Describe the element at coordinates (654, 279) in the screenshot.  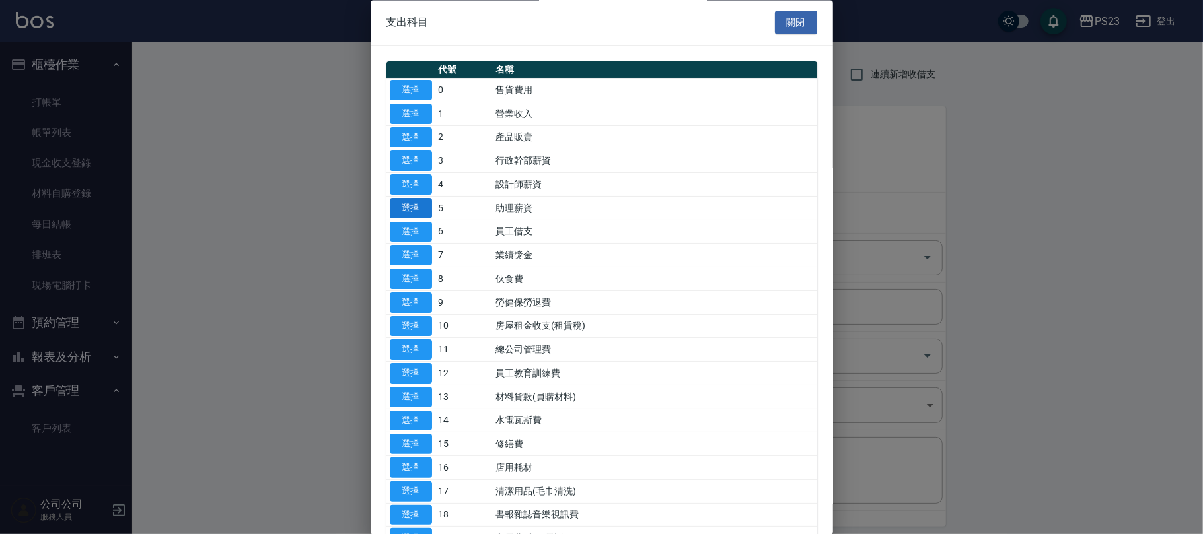
I see `td: 伙食費` at that location.